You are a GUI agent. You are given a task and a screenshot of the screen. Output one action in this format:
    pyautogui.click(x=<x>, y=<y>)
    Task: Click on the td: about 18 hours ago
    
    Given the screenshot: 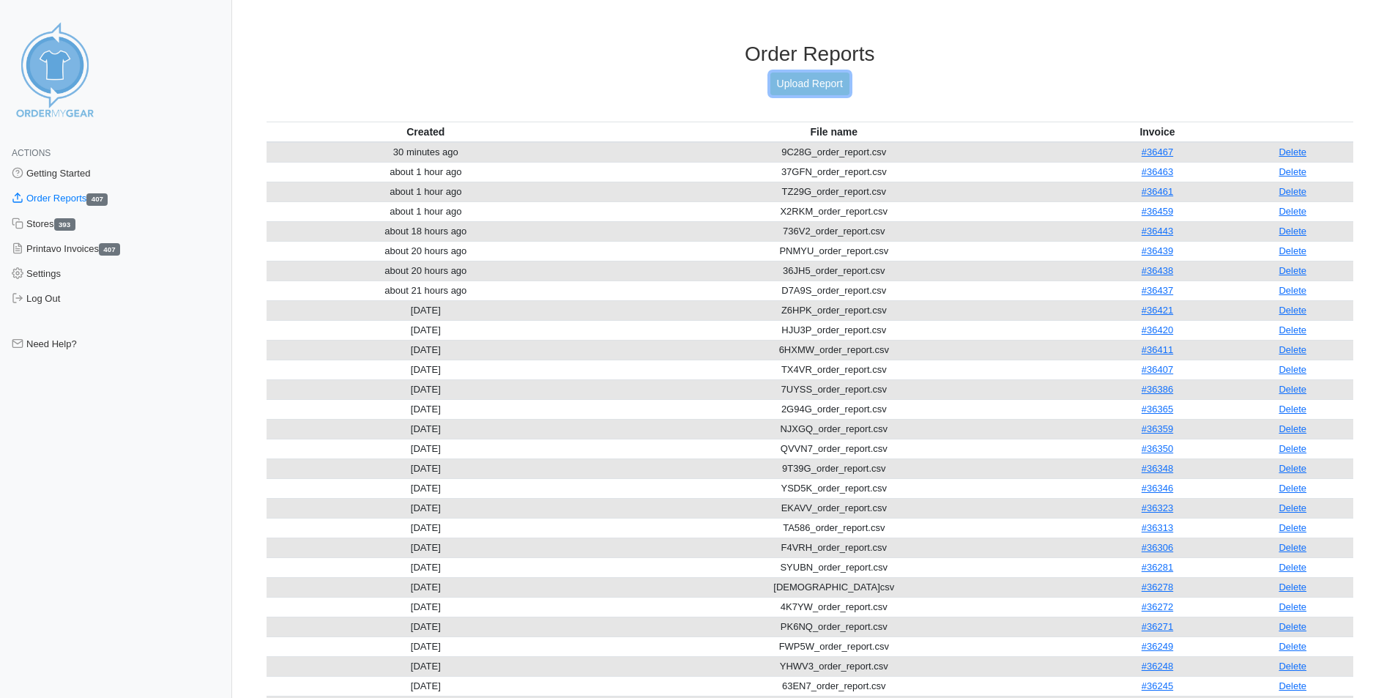 What is the action you would take?
    pyautogui.click(x=426, y=231)
    